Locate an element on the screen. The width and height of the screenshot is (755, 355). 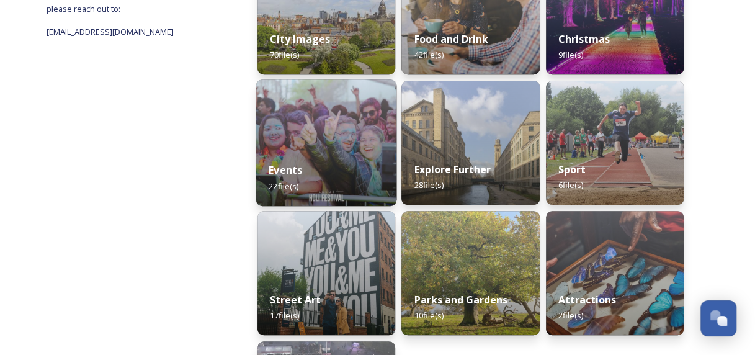
span: 10 file(s) is located at coordinates (428, 315).